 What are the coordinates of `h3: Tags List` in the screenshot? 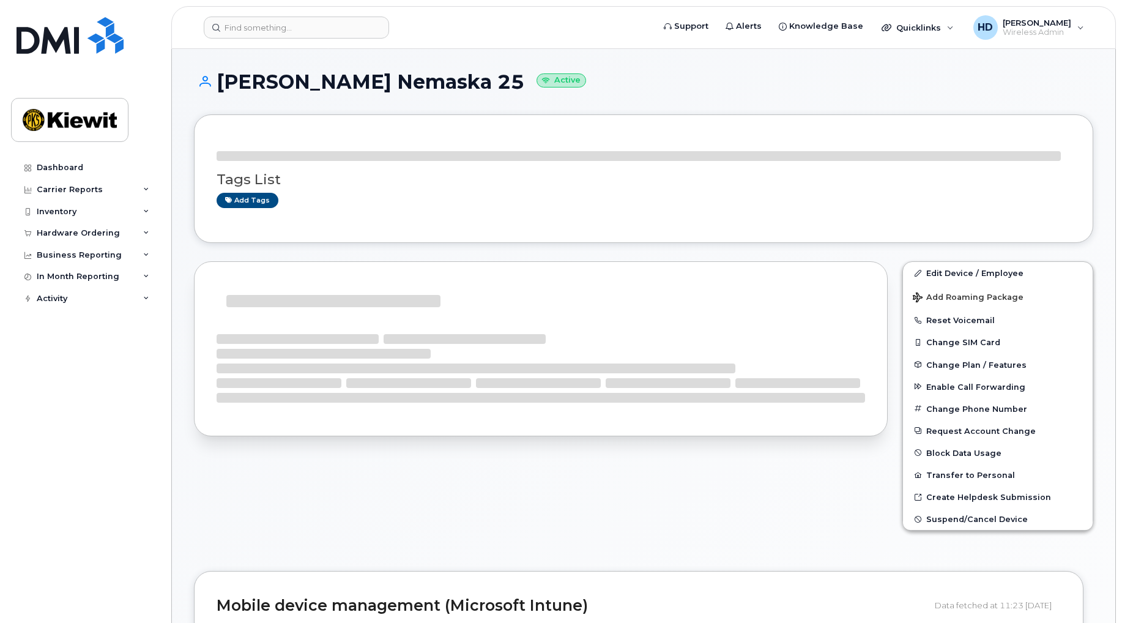 It's located at (644, 179).